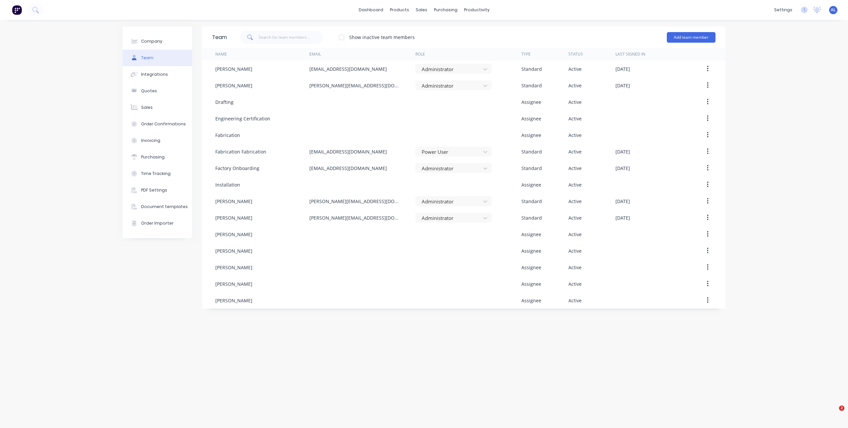 The width and height of the screenshot is (848, 428). What do you see at coordinates (163, 124) in the screenshot?
I see `div: Order Confirmations` at bounding box center [163, 124].